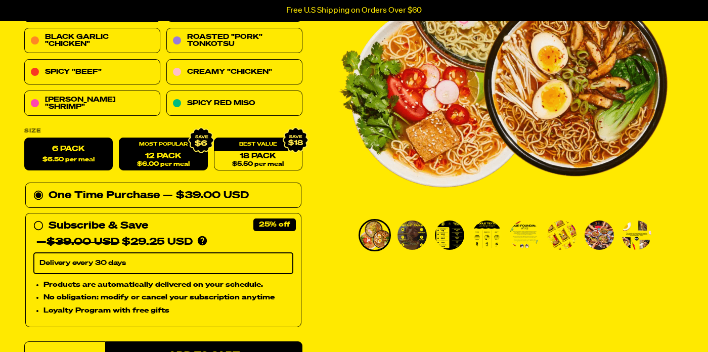 The image size is (708, 352). What do you see at coordinates (168, 298) in the screenshot?
I see `li: No obligation: modify or cancel your subscription anytime` at bounding box center [168, 298].